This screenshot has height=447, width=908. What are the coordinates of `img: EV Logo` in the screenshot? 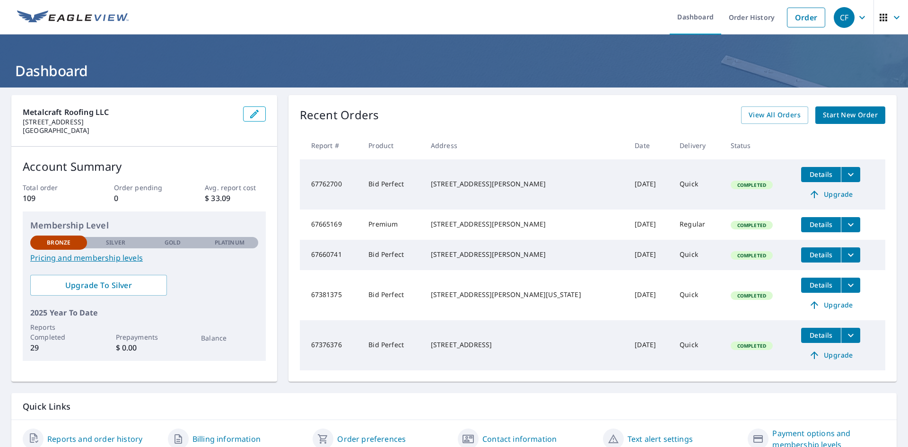 It's located at (73, 18).